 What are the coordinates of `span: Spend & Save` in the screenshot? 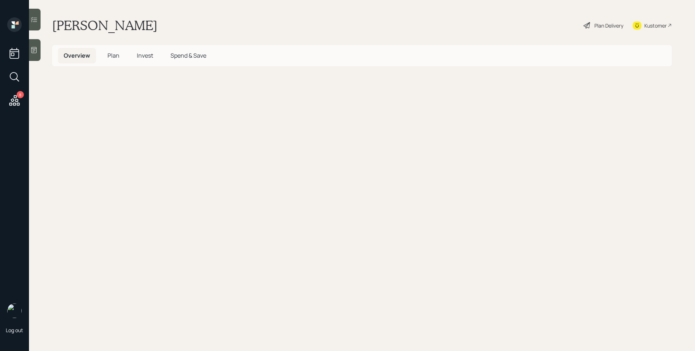 It's located at (188, 55).